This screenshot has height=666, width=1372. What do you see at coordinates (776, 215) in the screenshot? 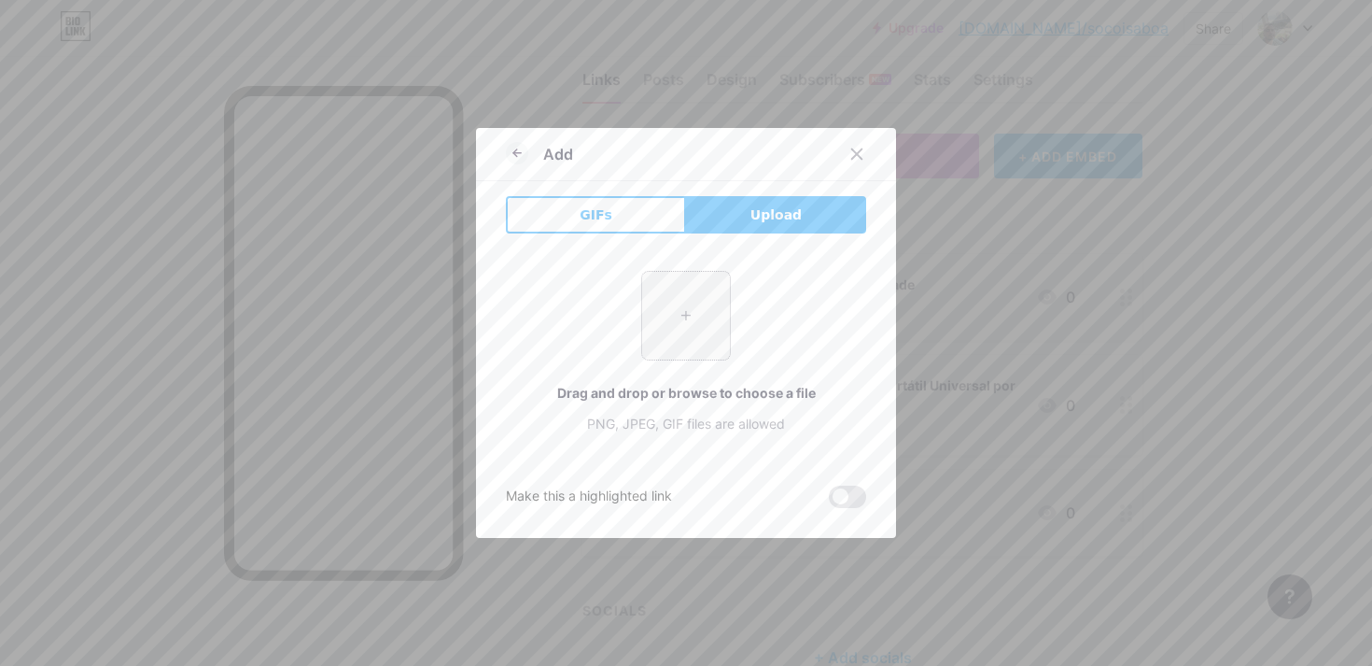
I see `span: Upload` at bounding box center [776, 215].